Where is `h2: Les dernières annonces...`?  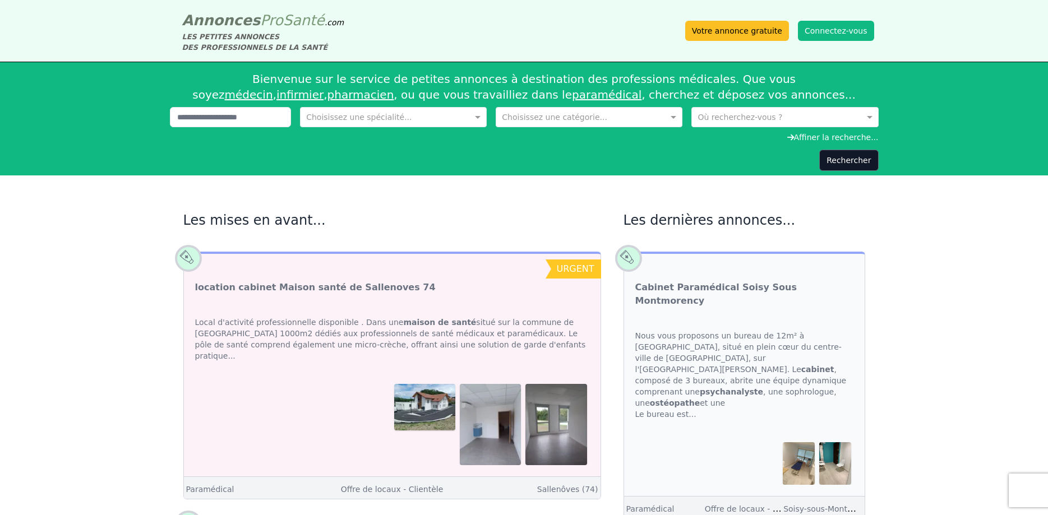 h2: Les dernières annonces... is located at coordinates (744, 220).